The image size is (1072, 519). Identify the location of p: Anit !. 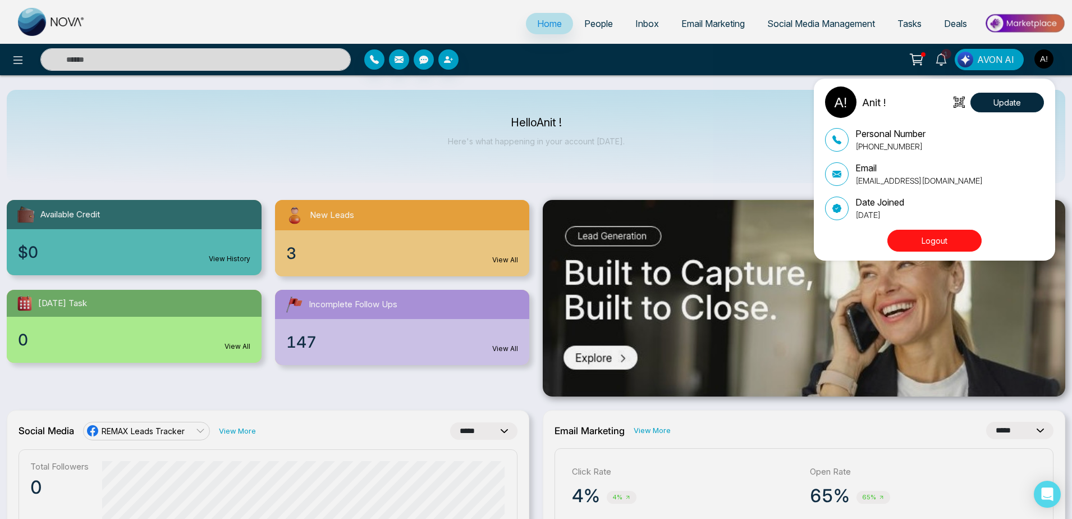
(874, 102).